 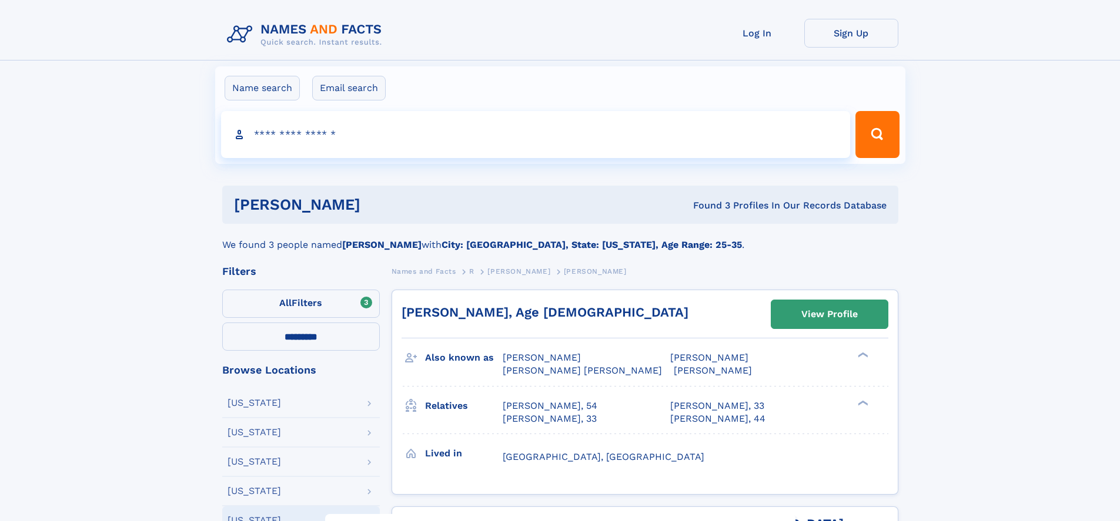 I want to click on a: R, so click(x=471, y=271).